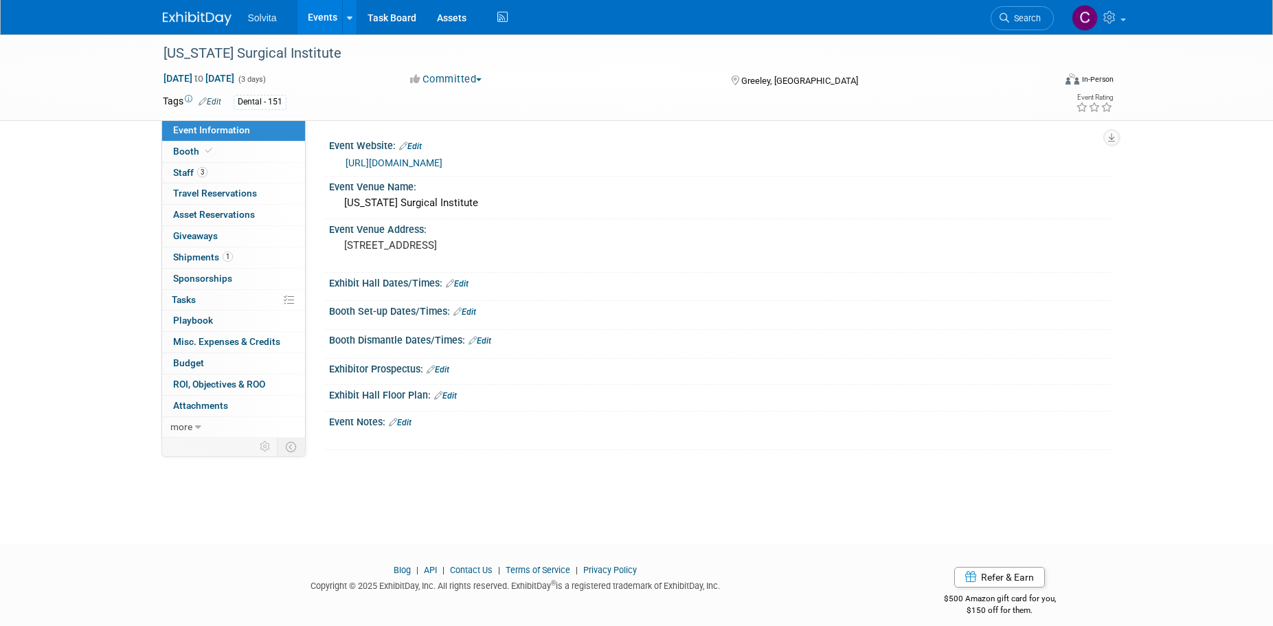  Describe the element at coordinates (234, 173) in the screenshot. I see `a: Staff3` at that location.